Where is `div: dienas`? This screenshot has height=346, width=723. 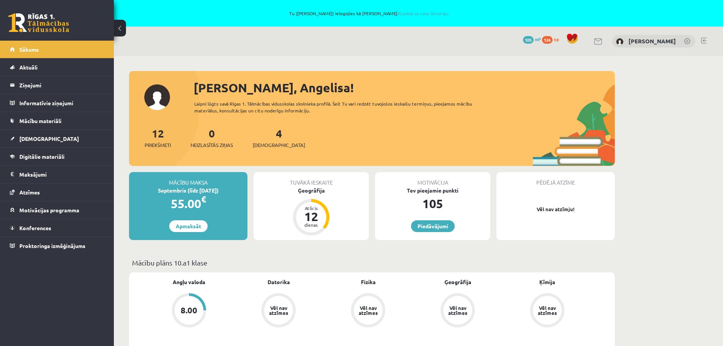 div: dienas is located at coordinates (311, 225).